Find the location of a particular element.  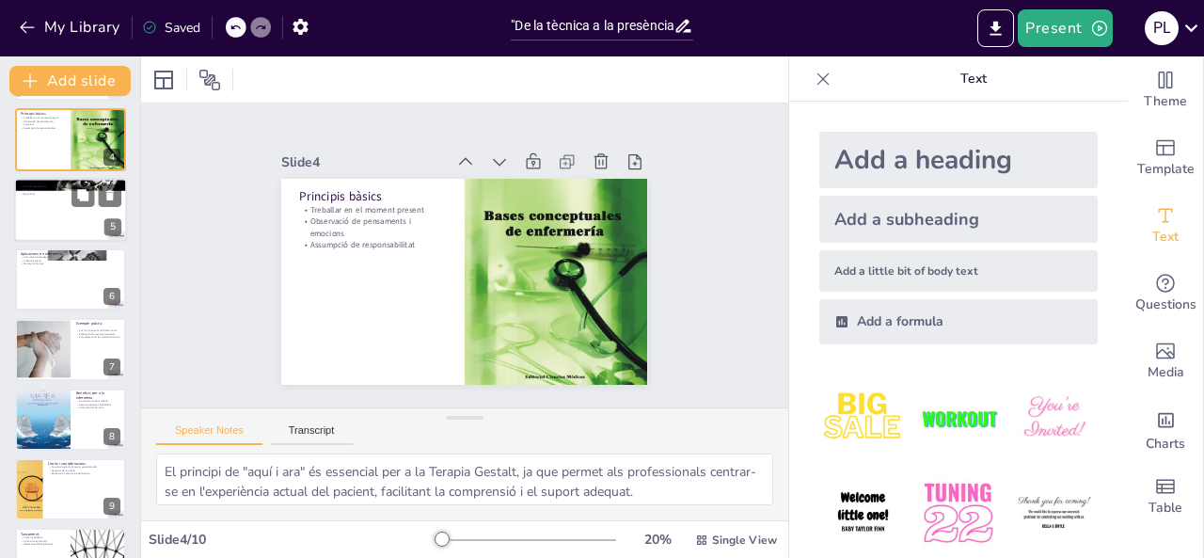

div: Add charts and graphs is located at coordinates (1165, 429).